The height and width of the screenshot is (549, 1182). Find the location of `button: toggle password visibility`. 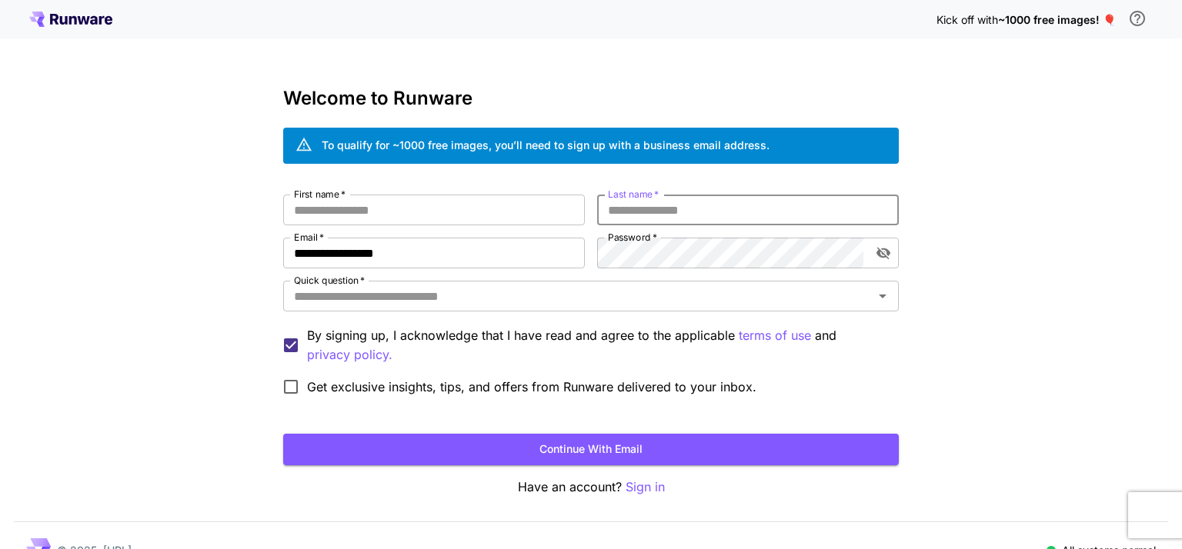

button: toggle password visibility is located at coordinates (883, 253).